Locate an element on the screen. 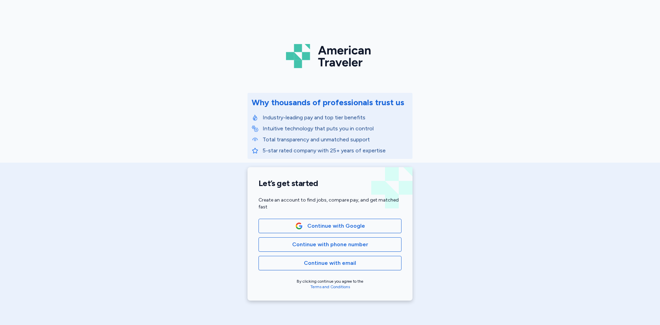 The height and width of the screenshot is (325, 660). button: Google LogoContinue with Google is located at coordinates (330, 226).